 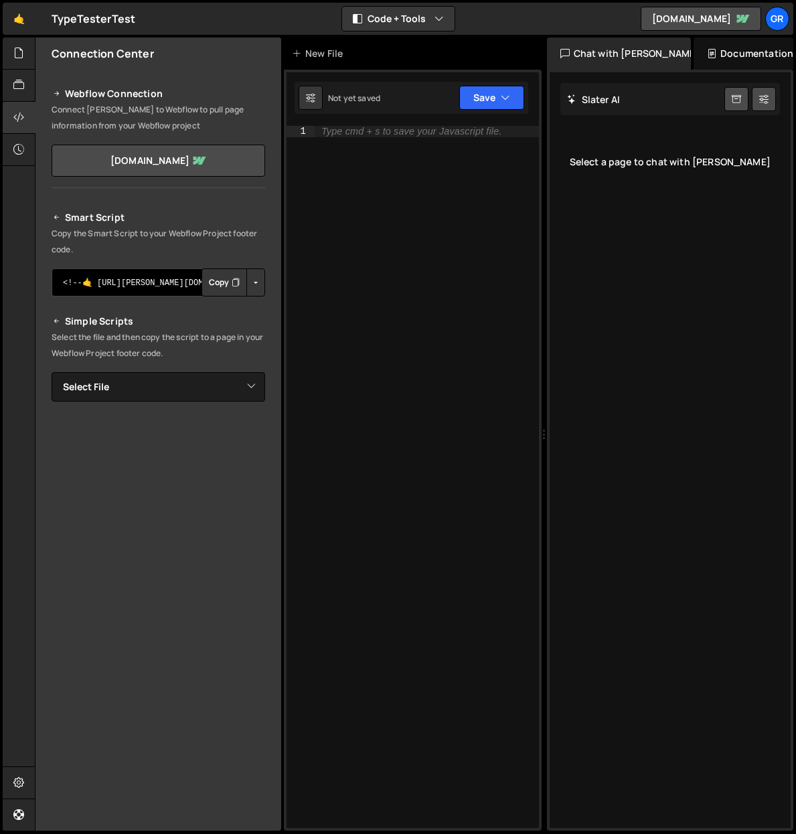 What do you see at coordinates (158, 345) in the screenshot?
I see `p: Select the file and then copy the script to a page in your Webflow Project footer code.` at bounding box center [158, 345].